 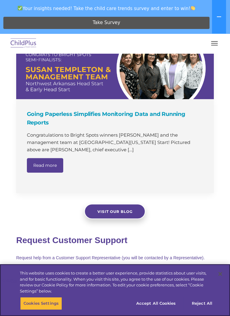 I want to click on img: ChildPlus by Procare Solutions, so click(x=24, y=43).